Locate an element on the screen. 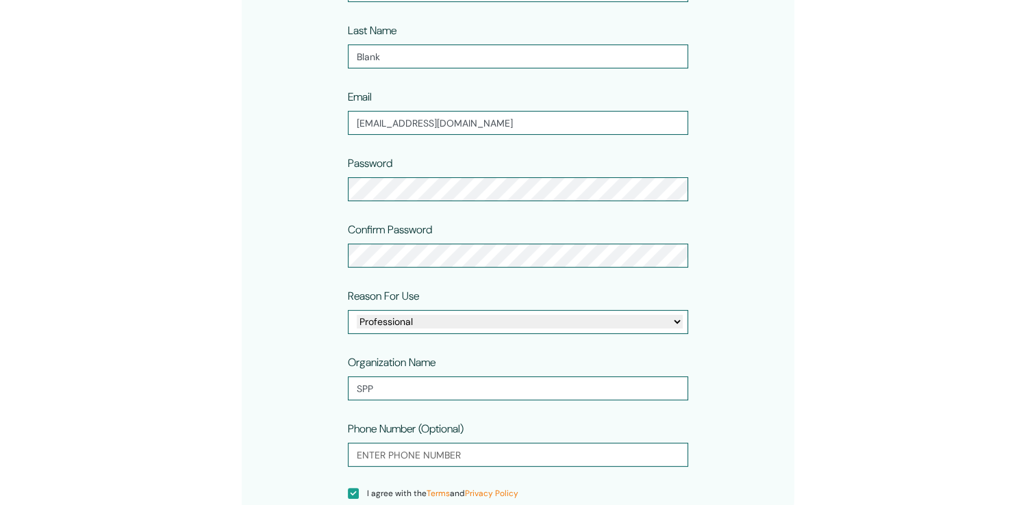  label: Confirm Password is located at coordinates (390, 230).